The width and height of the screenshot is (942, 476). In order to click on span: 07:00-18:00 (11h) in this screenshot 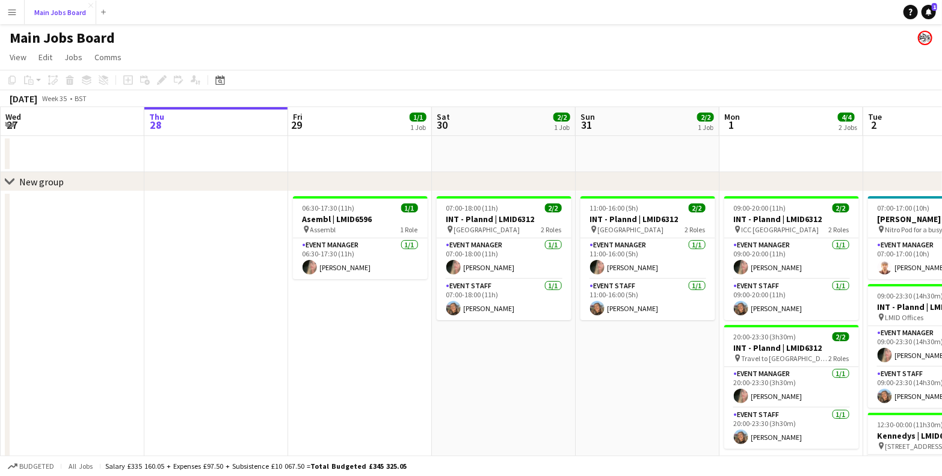, I will do `click(472, 208)`.